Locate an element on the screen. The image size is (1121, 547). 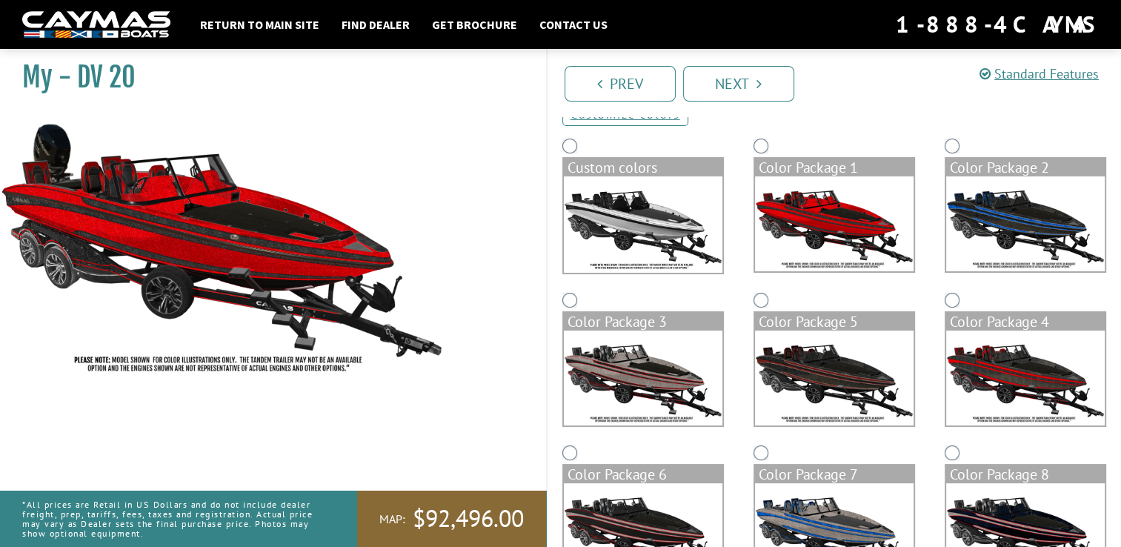
img: color_package_384.png is located at coordinates (643, 378).